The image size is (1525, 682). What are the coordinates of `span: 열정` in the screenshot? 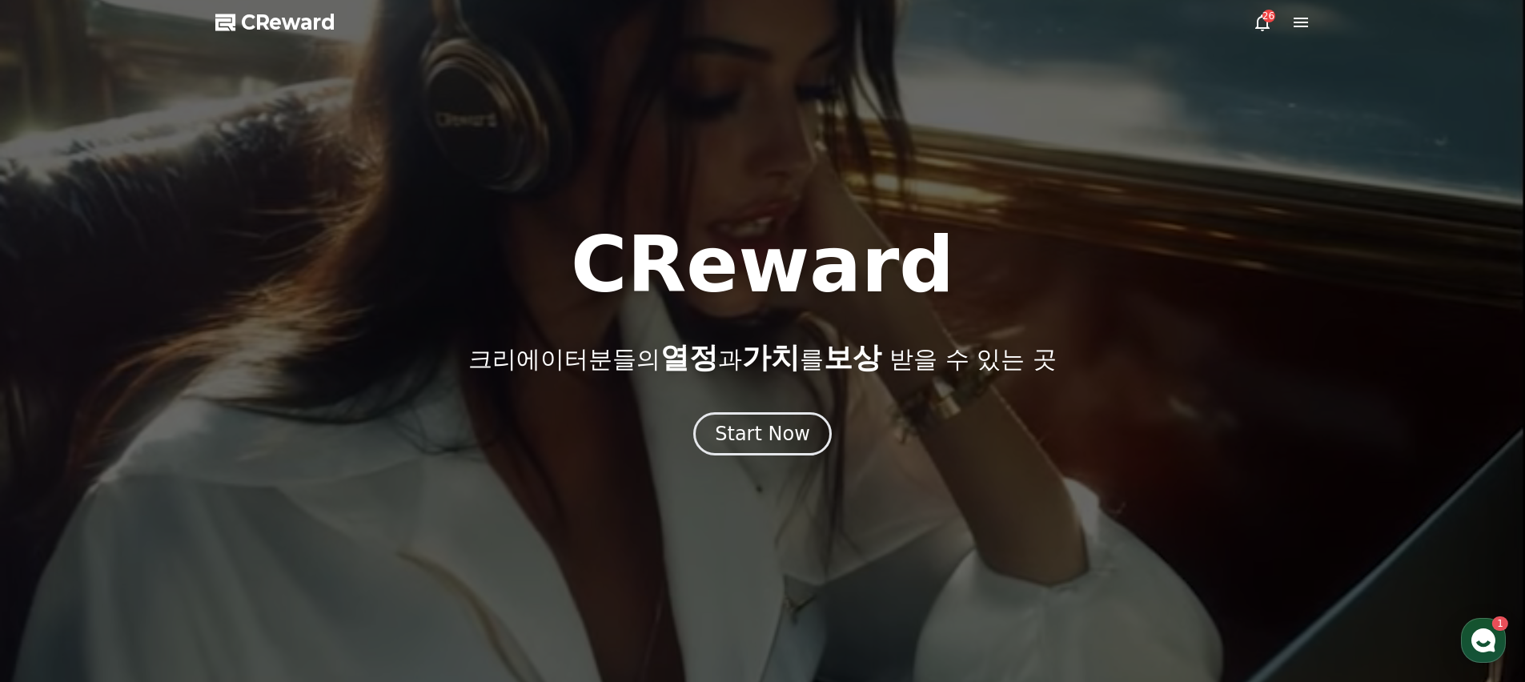 It's located at (689, 357).